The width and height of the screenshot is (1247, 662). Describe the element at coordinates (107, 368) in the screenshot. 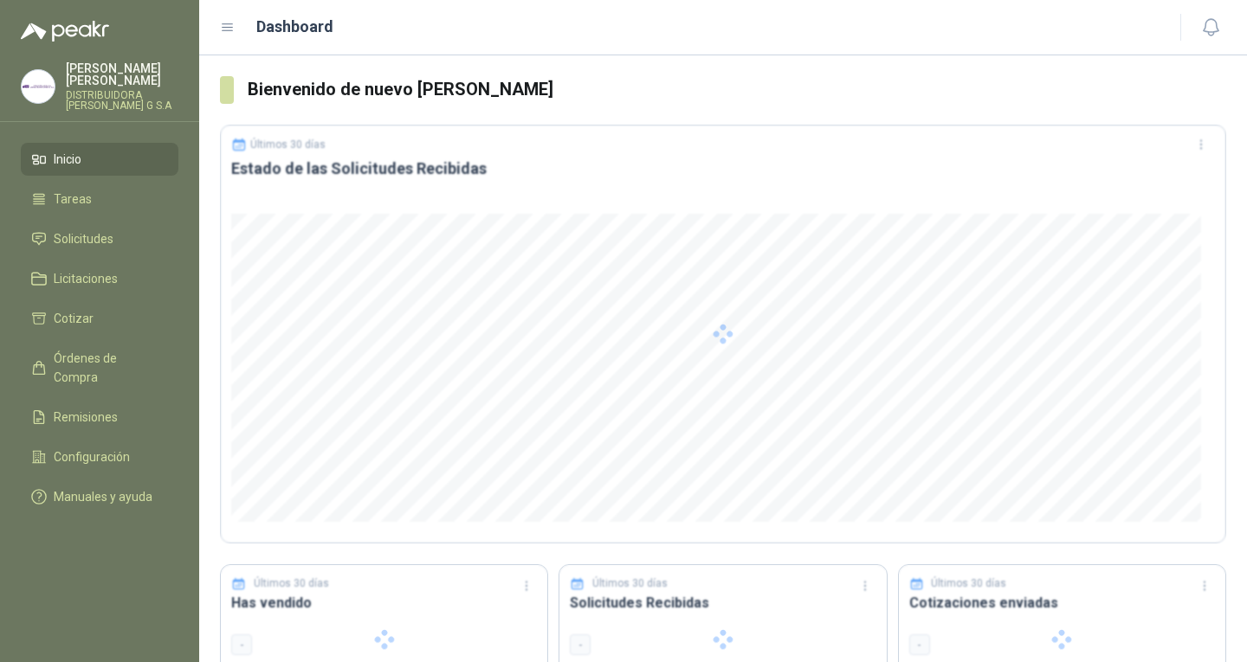

I see `span: Órdenes de Compra` at that location.